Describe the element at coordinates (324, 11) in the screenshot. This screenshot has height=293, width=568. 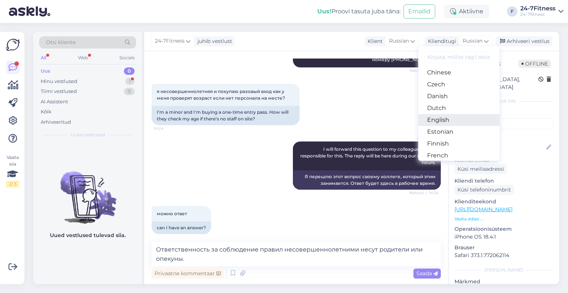
I see `b: Uus!` at that location.